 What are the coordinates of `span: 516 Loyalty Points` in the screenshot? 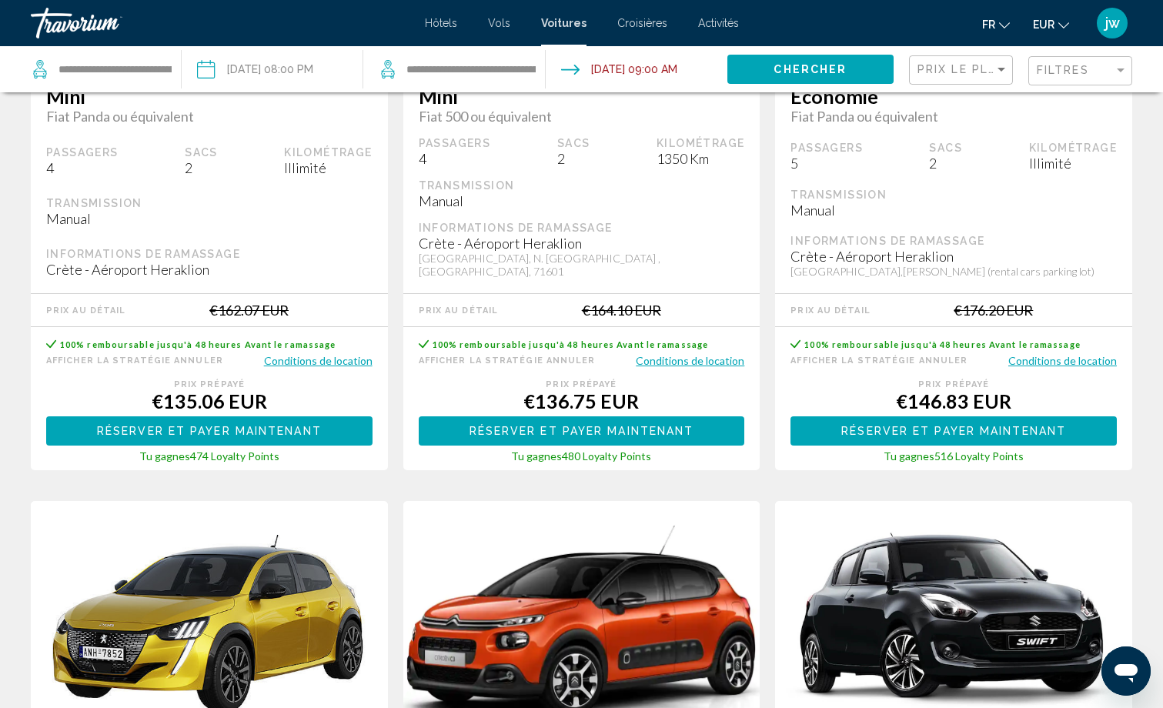 It's located at (979, 456).